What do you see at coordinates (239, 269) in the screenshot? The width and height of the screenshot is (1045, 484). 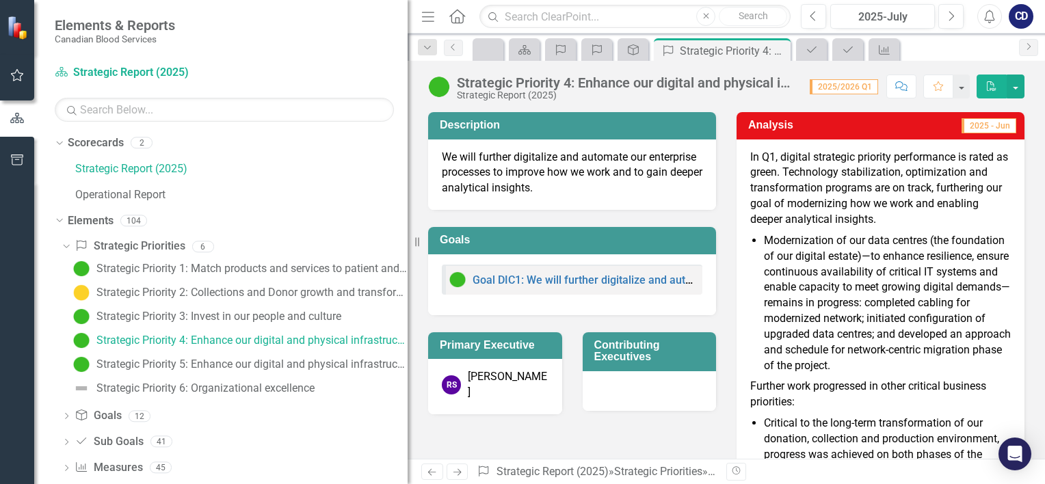 I see `a: Strategic Priority 1: Match products and services to patient and health system needs` at bounding box center [239, 269].